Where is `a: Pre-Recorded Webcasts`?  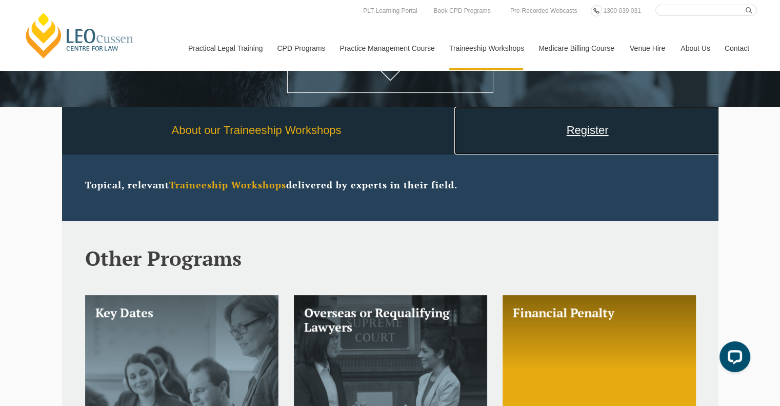 a: Pre-Recorded Webcasts is located at coordinates (544, 11).